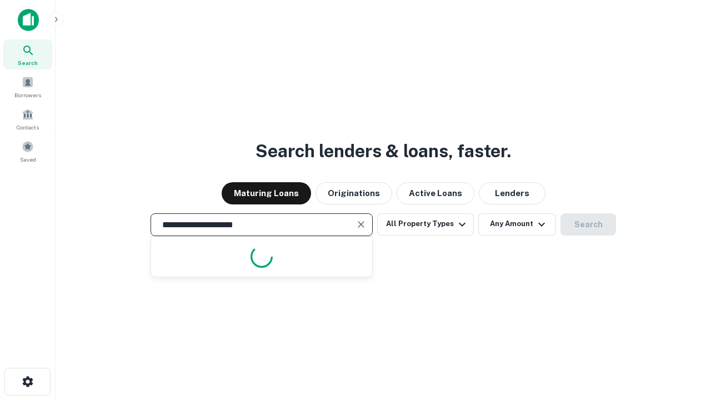  Describe the element at coordinates (28, 87) in the screenshot. I see `div: Borrowers` at that location.